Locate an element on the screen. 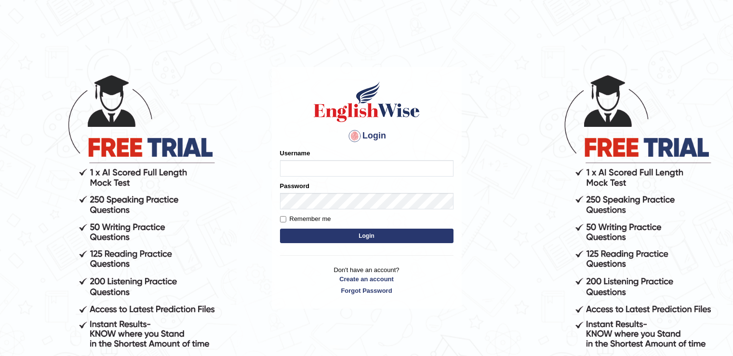  a: Create an account is located at coordinates (367, 278).